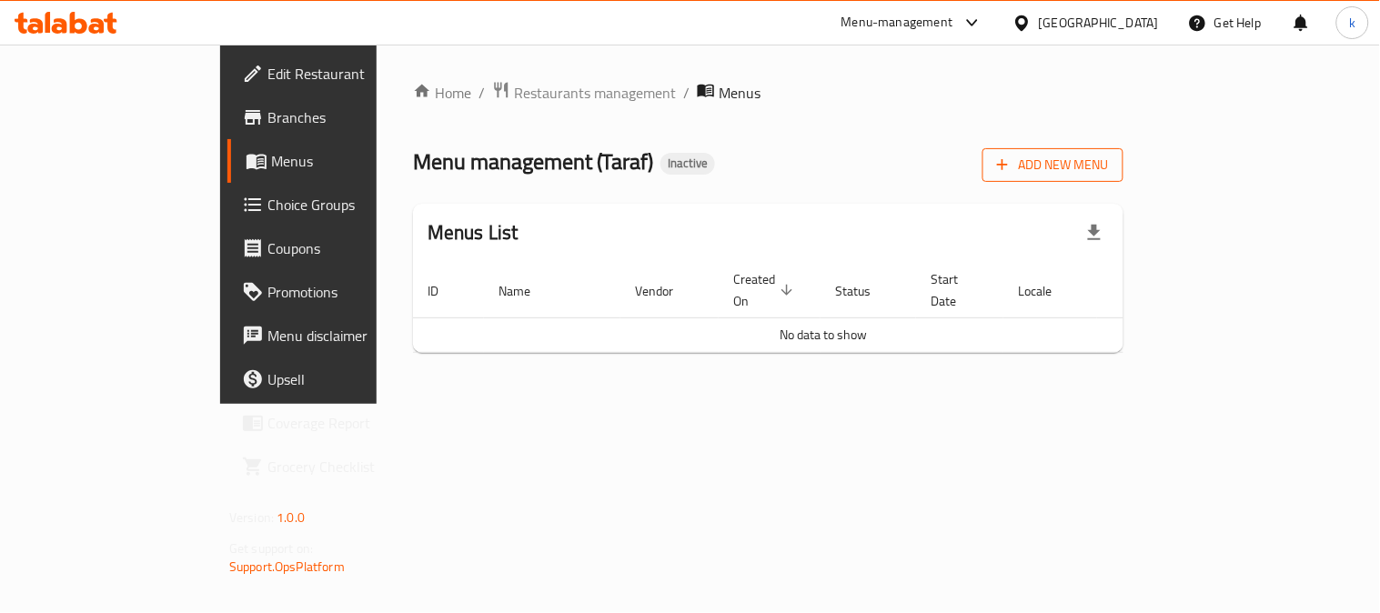 The height and width of the screenshot is (613, 1380). What do you see at coordinates (338, 467) in the screenshot?
I see `a: Grocery Checklist` at bounding box center [338, 467].